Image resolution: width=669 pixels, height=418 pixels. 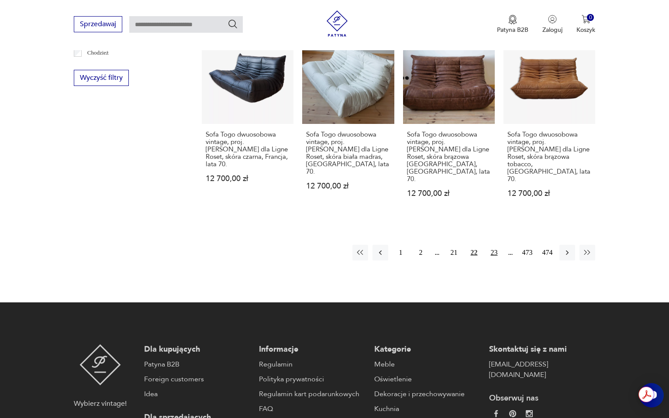 I want to click on p: Obserwuj nas, so click(x=542, y=399).